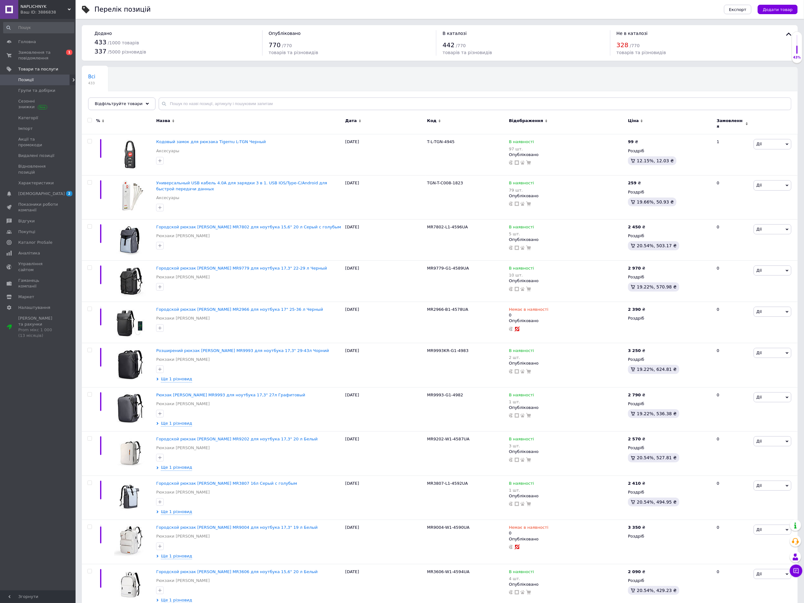 The image size is (804, 603). What do you see at coordinates (447, 227) in the screenshot?
I see `span: MR7802-L1-4596UA` at bounding box center [447, 227].